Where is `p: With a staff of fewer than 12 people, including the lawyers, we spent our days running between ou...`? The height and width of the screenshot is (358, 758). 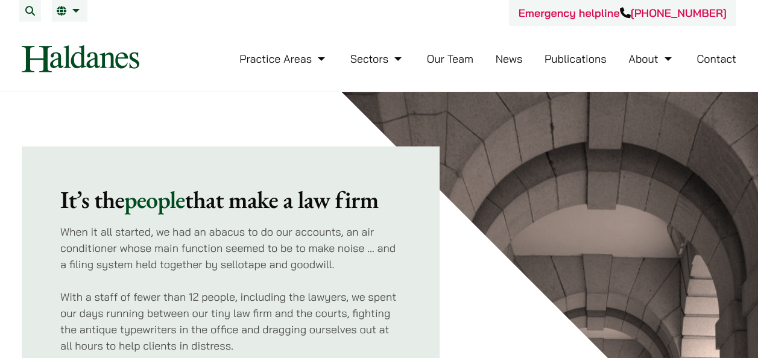 p: With a staff of fewer than 12 people, including the lawyers, we spent our days running between ou... is located at coordinates (230, 322).